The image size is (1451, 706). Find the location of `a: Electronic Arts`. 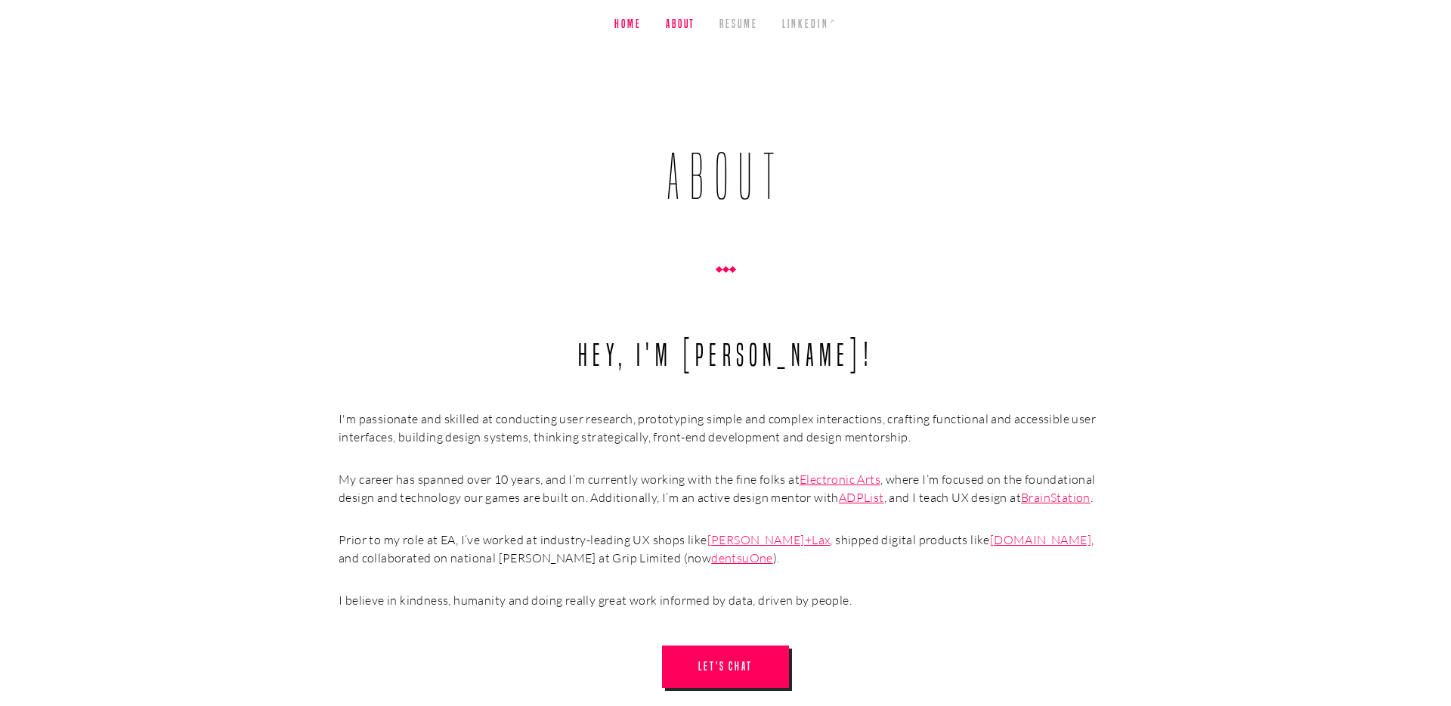

a: Electronic Arts is located at coordinates (839, 479).